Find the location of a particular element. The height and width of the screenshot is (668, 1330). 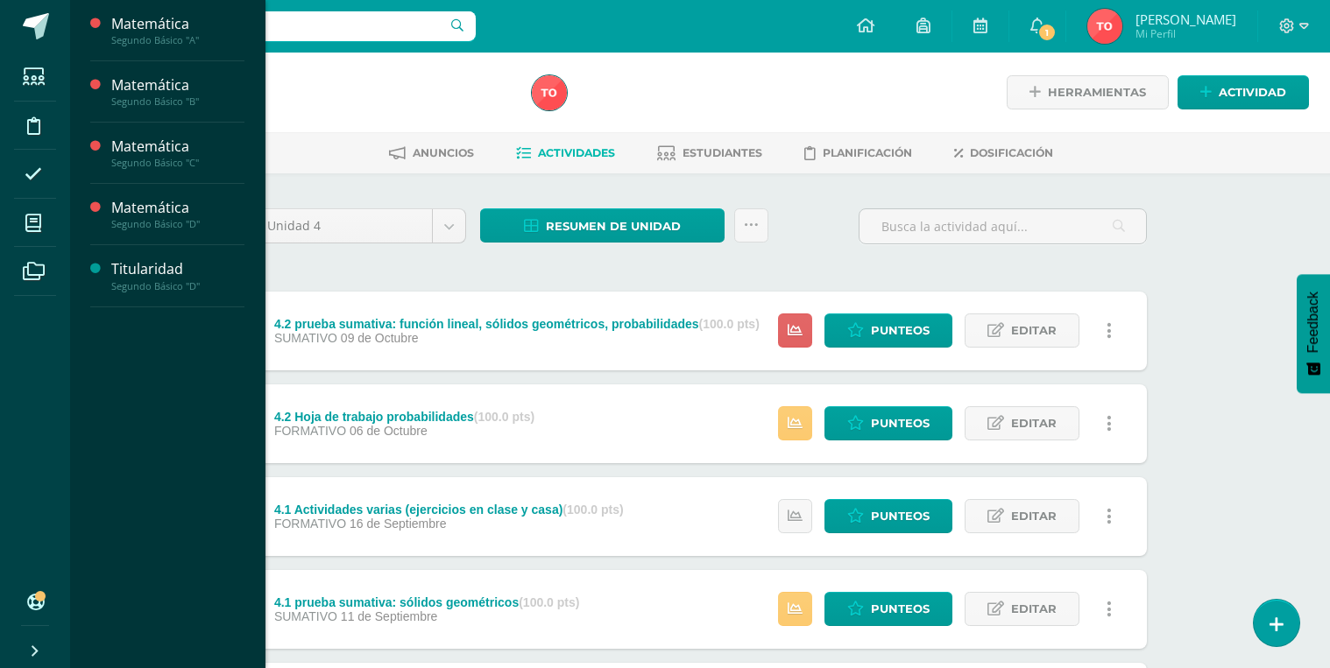

span: 09 de Octubre is located at coordinates (379, 338).